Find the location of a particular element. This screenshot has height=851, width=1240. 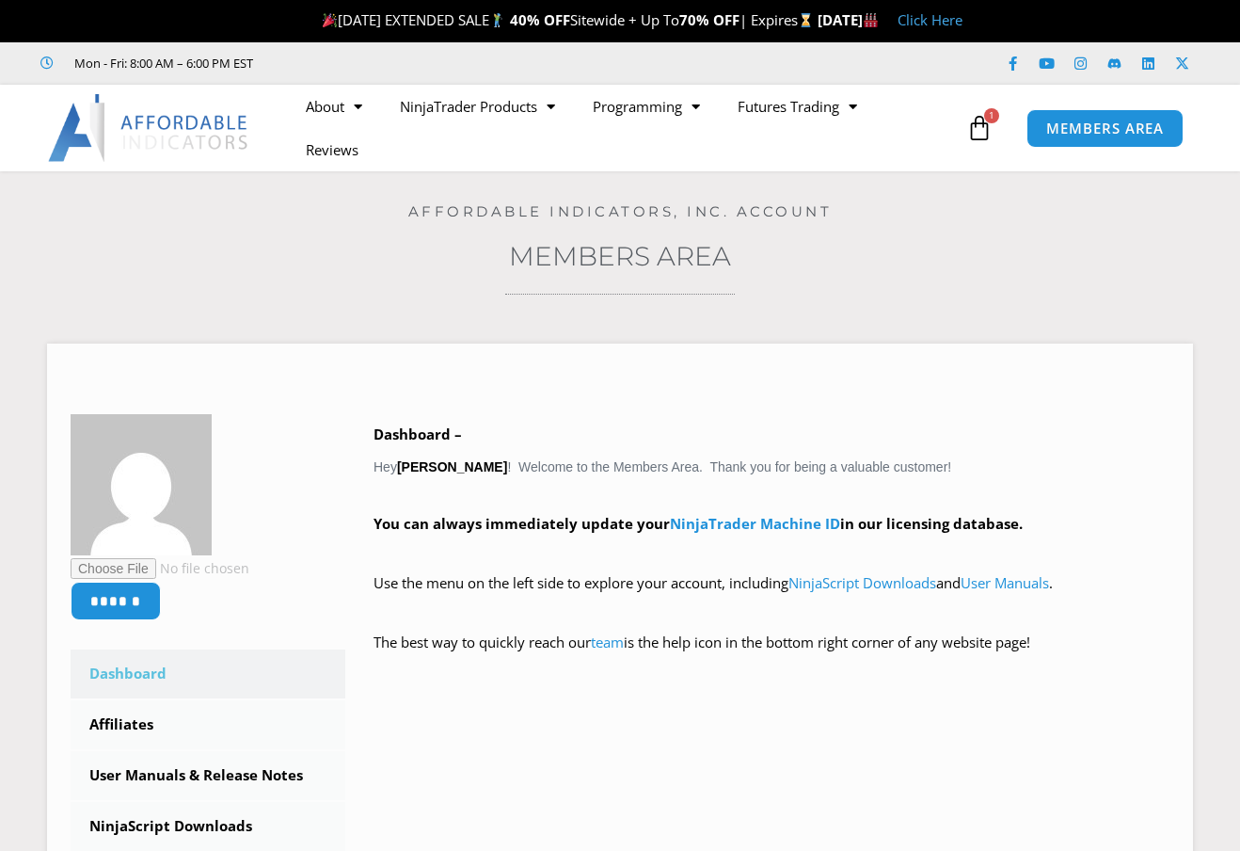

strong: 70% OFF is located at coordinates (710, 20).